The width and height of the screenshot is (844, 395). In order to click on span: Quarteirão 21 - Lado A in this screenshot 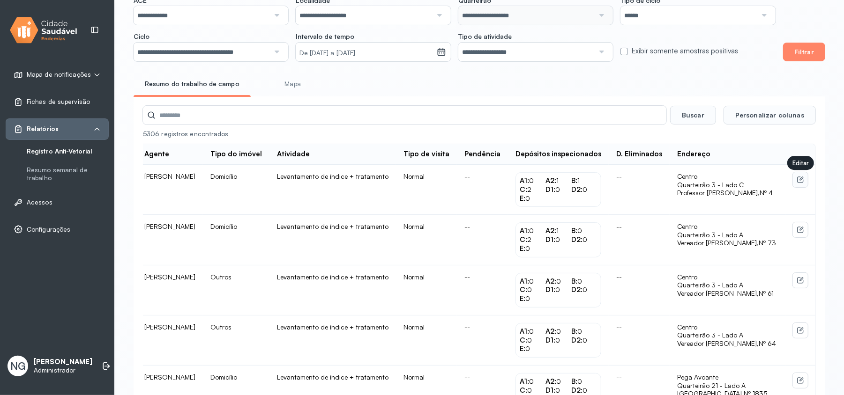, I will do `click(727, 386)`.